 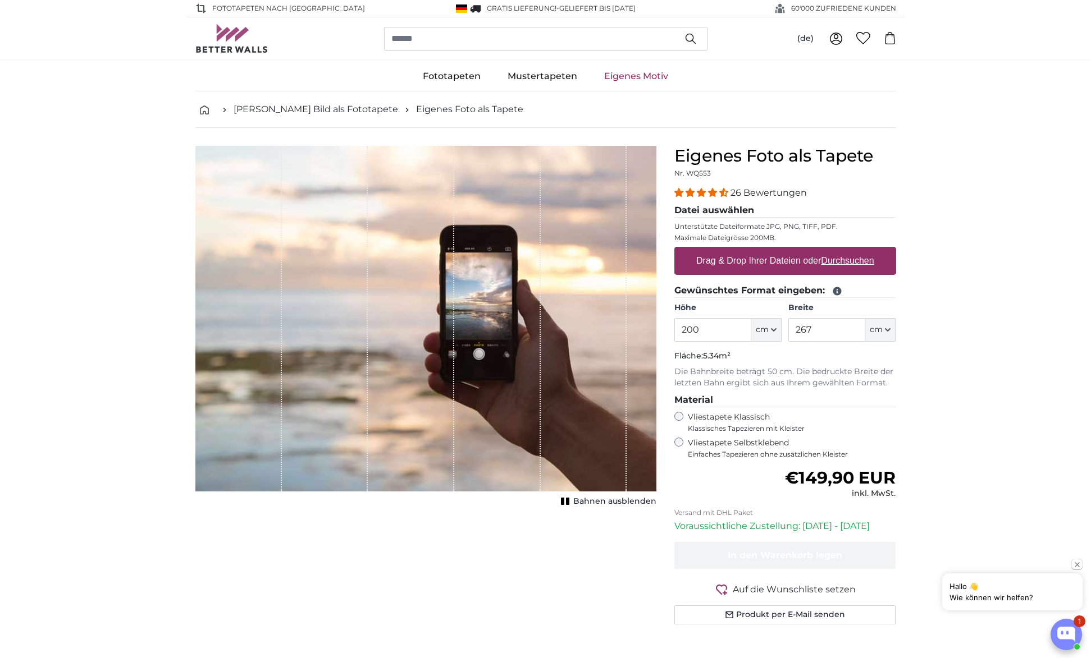 What do you see at coordinates (840, 478) in the screenshot?
I see `span: €149,90 EUR` at bounding box center [840, 478].